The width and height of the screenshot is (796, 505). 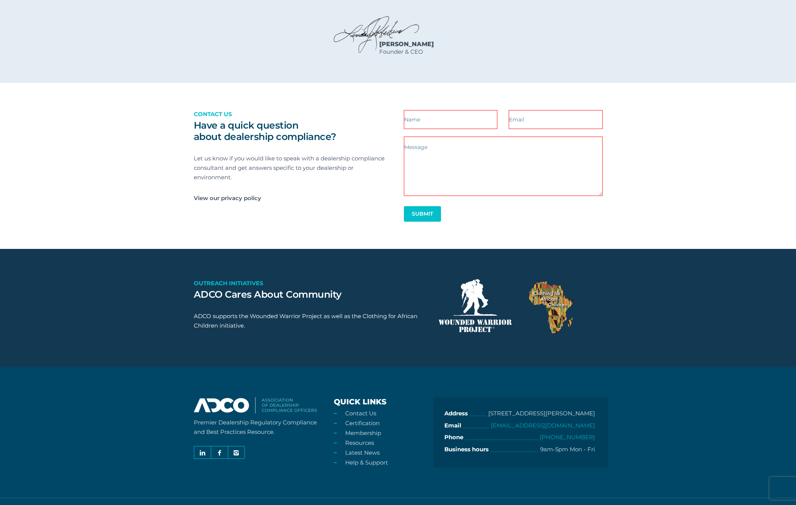 I want to click on b: Email, so click(x=453, y=426).